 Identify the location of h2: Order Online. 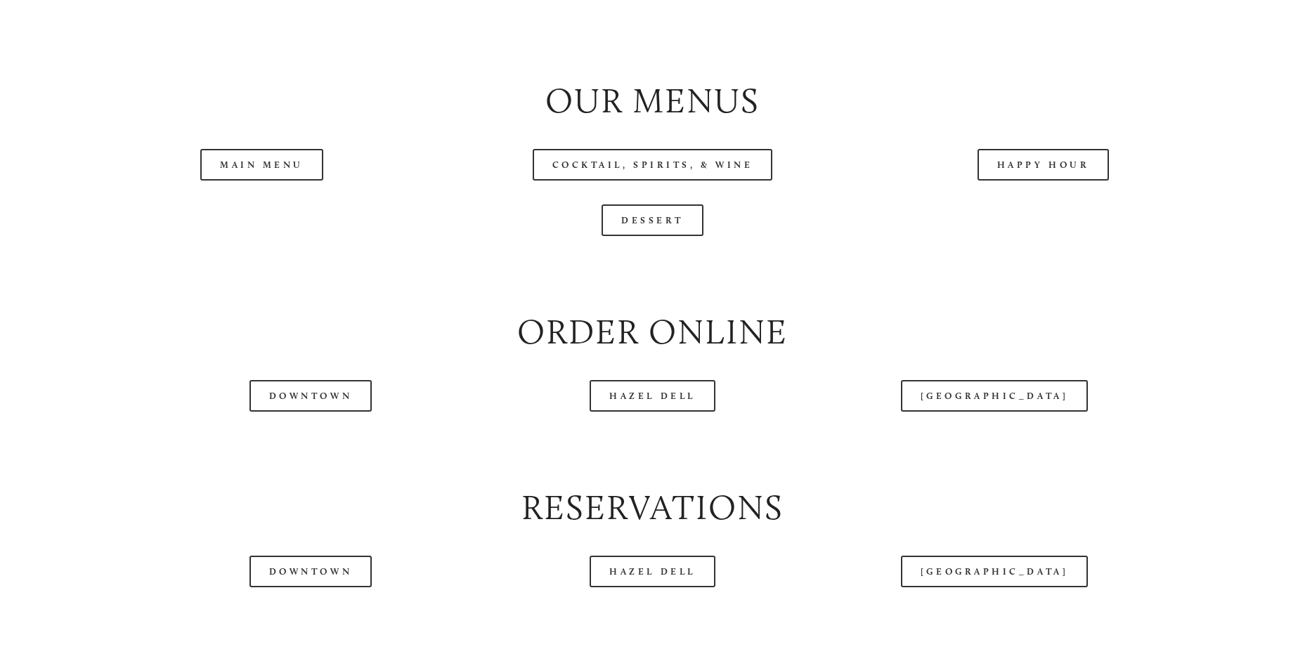
(652, 332).